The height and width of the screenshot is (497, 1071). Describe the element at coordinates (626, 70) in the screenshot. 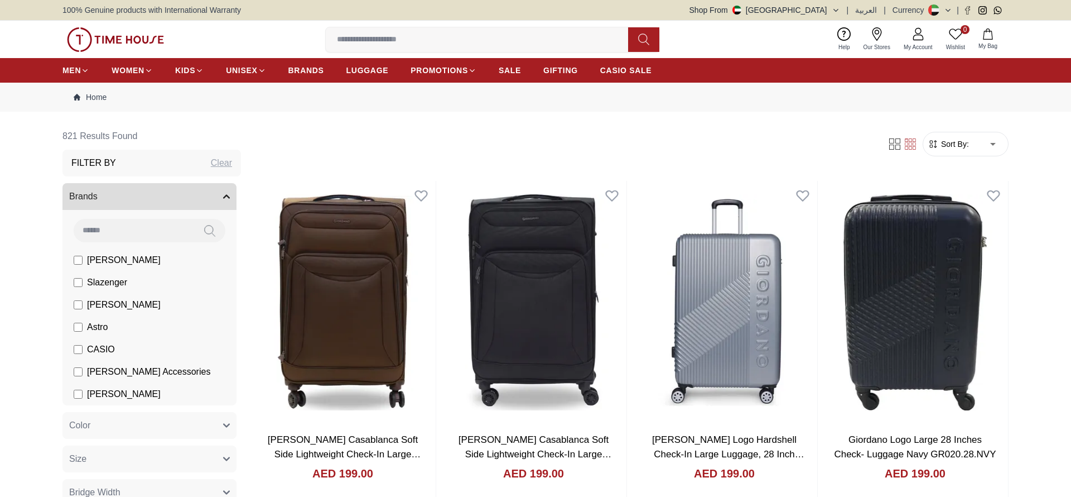

I see `a: CASIO SALE` at that location.